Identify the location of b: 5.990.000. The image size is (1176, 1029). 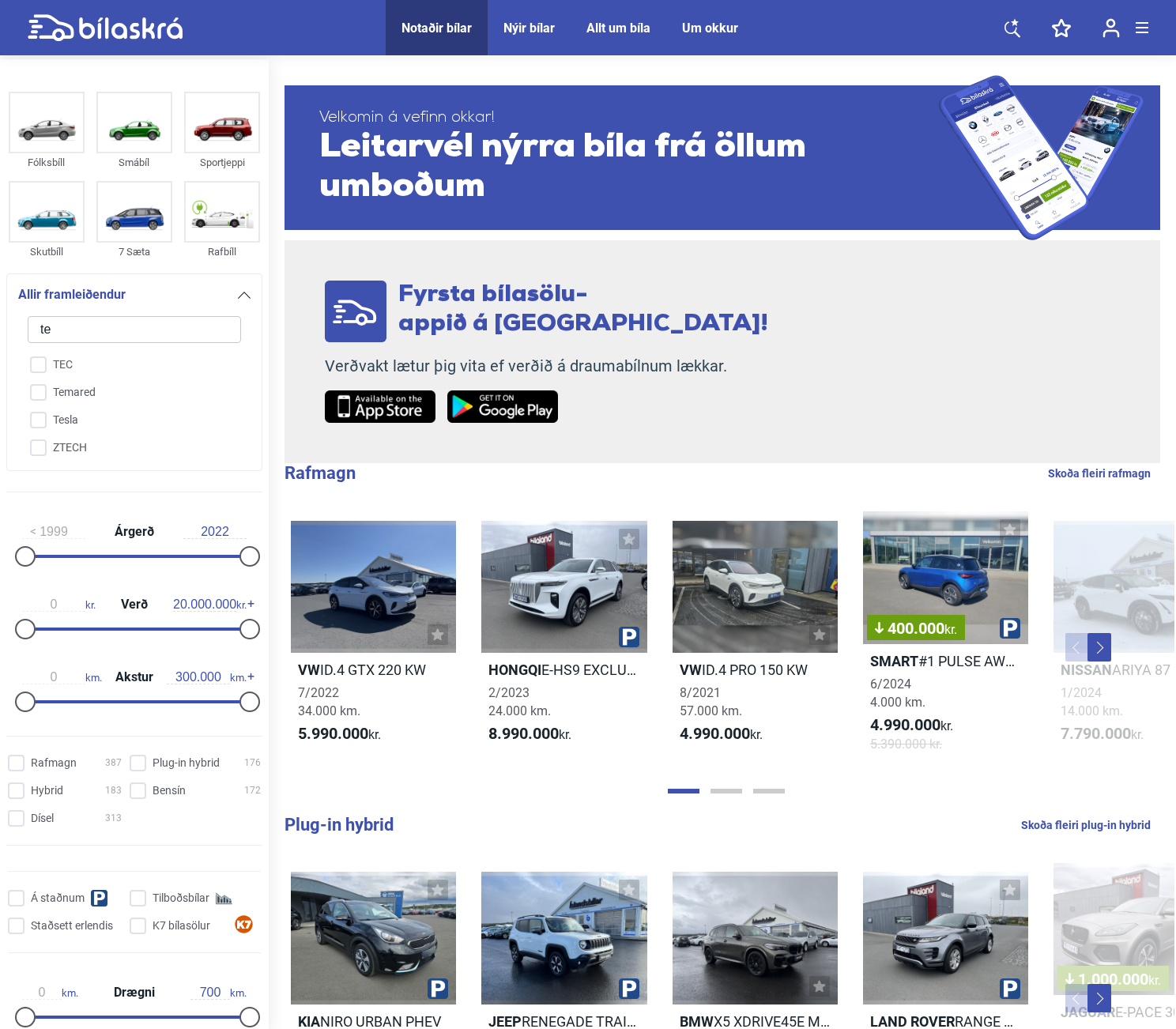
(333, 733).